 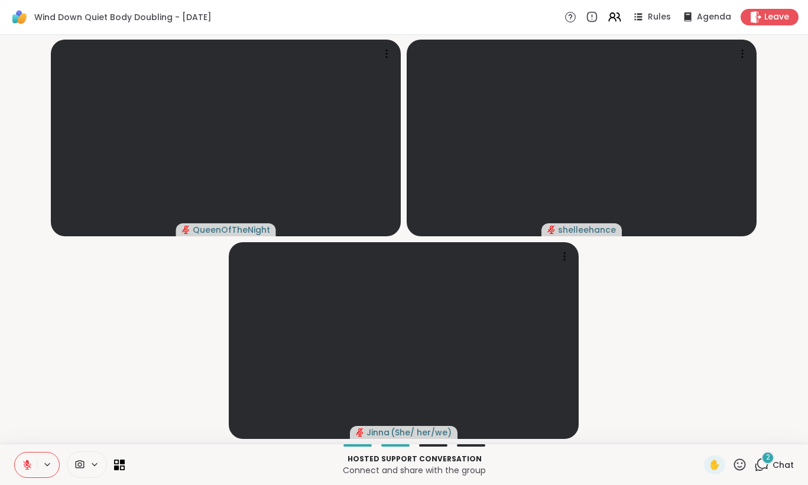 What do you see at coordinates (783, 465) in the screenshot?
I see `span: Chat` at bounding box center [783, 465].